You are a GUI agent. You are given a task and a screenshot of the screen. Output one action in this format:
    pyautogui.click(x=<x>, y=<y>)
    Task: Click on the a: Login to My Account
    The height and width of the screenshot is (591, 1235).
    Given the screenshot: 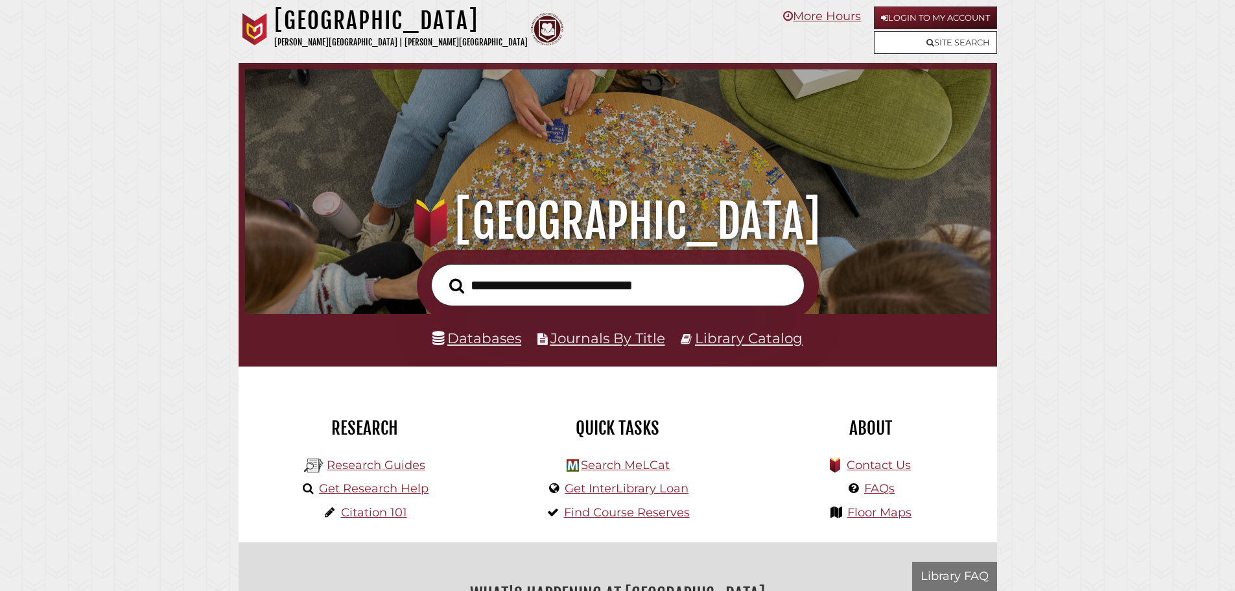 What is the action you would take?
    pyautogui.click(x=936, y=18)
    